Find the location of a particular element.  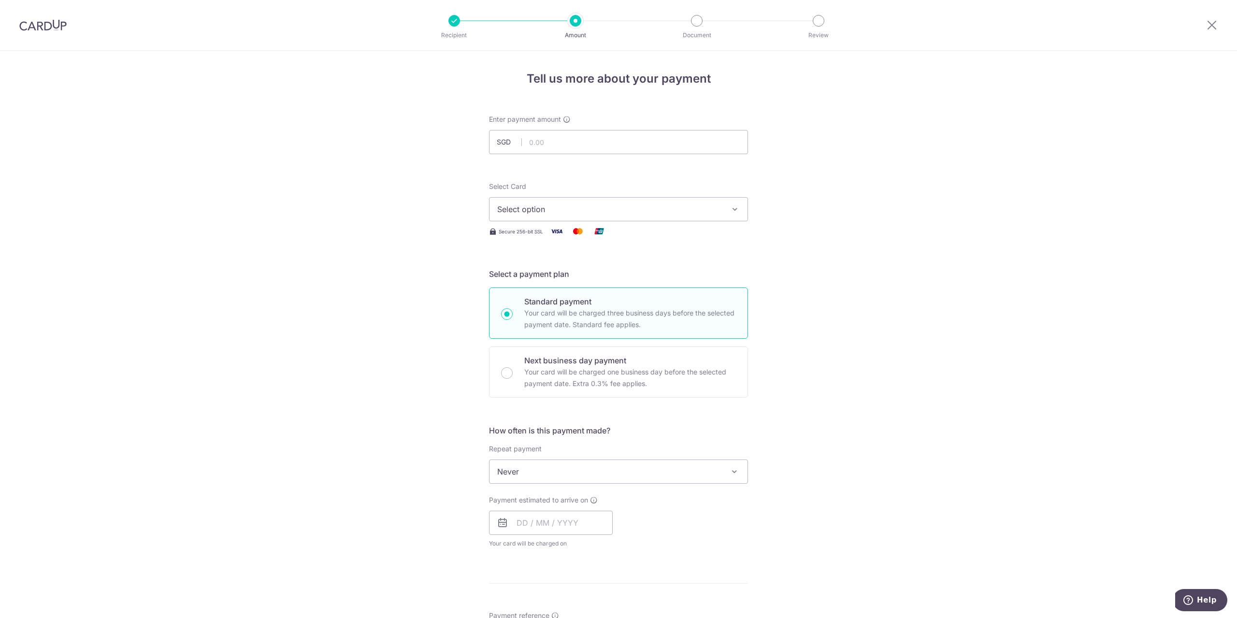

span: Select option is located at coordinates (610, 209).